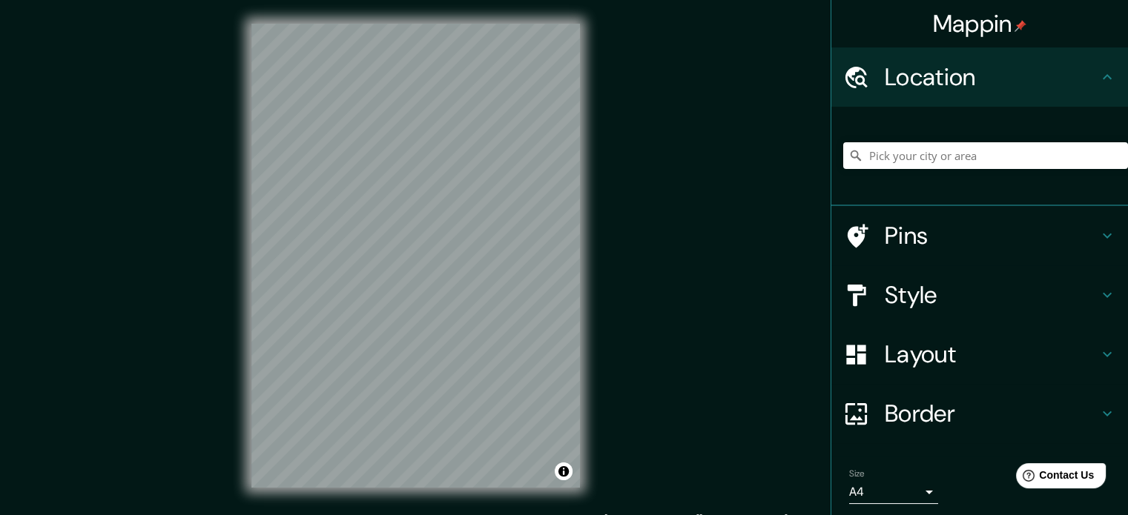 The image size is (1128, 515). Describe the element at coordinates (980, 24) in the screenshot. I see `h4: Mappin` at that location.